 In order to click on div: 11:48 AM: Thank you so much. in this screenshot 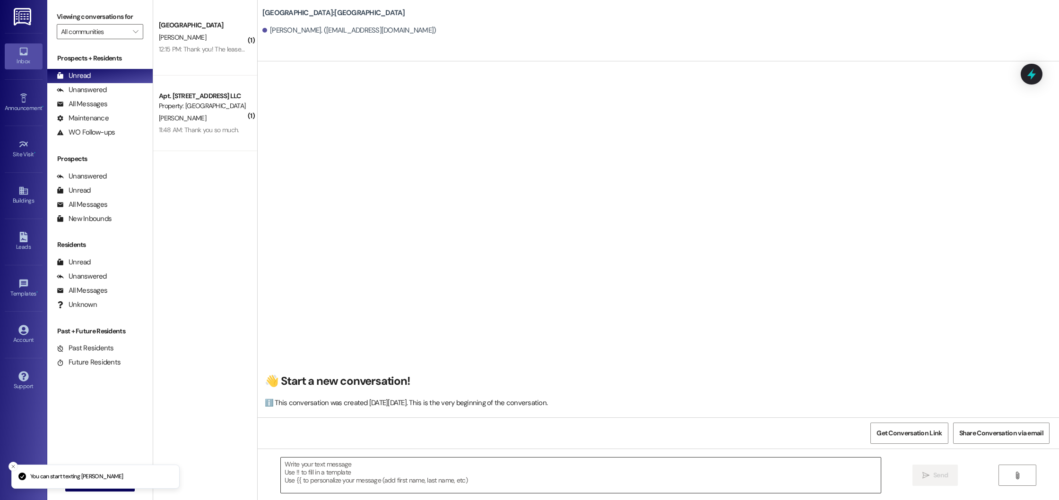, I will do `click(198, 130)`.